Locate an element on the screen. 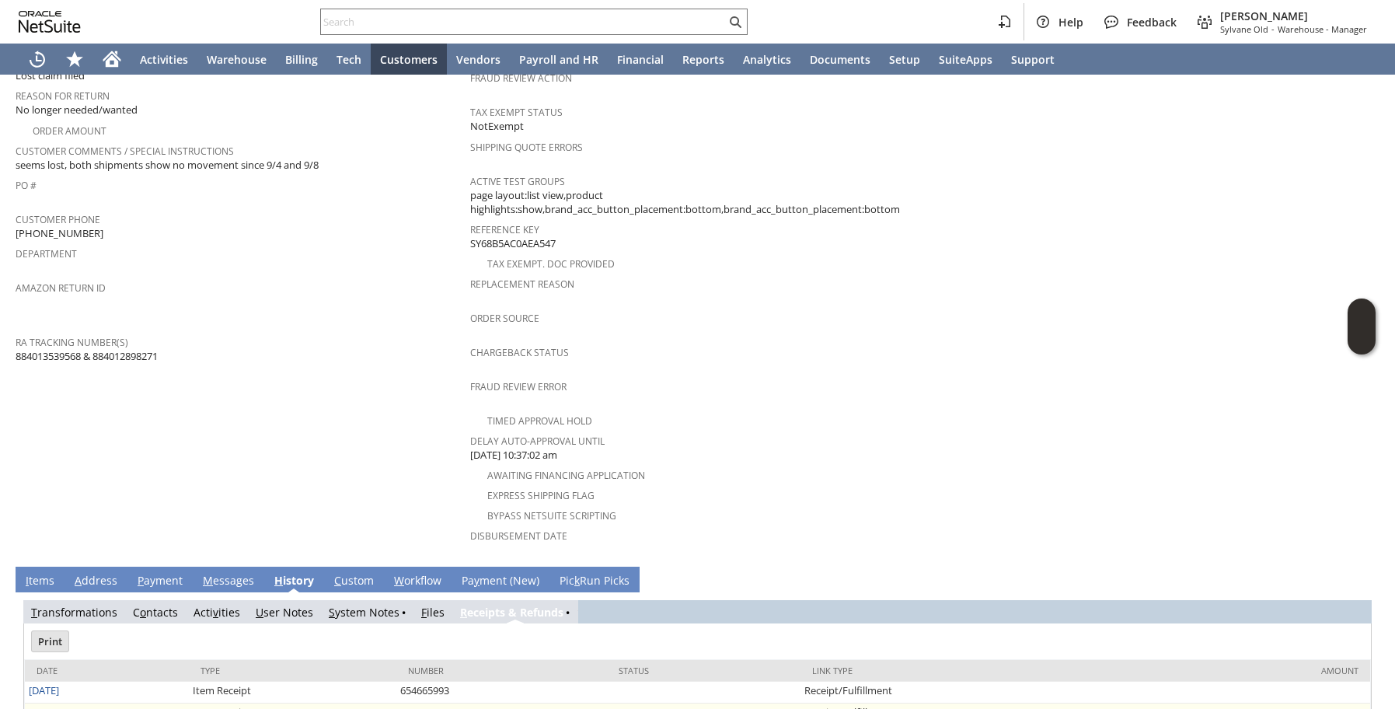 This screenshot has width=1395, height=709. a: Items is located at coordinates (40, 581).